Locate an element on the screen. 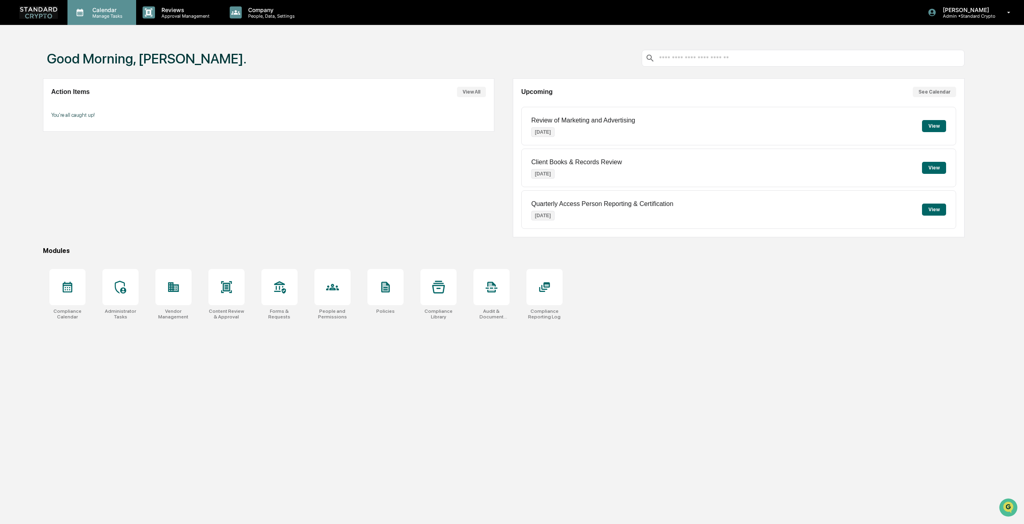  button: View All is located at coordinates (471, 92).